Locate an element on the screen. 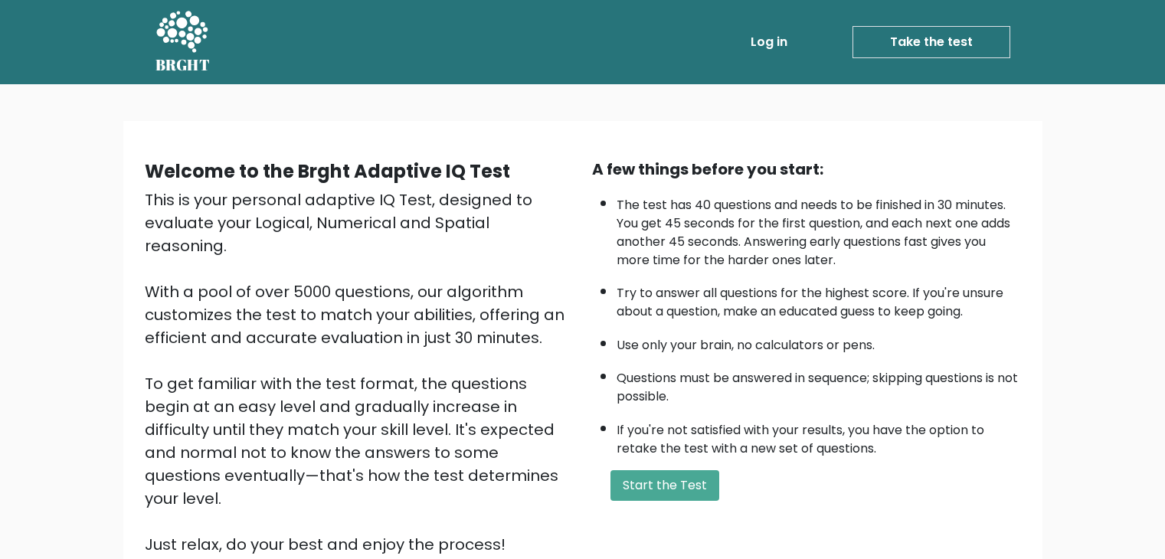 The height and width of the screenshot is (559, 1165). b: Welcome to the Brght Adaptive IQ Test is located at coordinates (327, 171).